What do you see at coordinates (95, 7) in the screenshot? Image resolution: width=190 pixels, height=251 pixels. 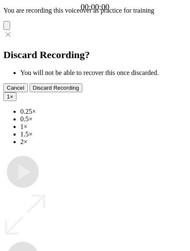 I see `a: 00:00:00` at bounding box center [95, 7].